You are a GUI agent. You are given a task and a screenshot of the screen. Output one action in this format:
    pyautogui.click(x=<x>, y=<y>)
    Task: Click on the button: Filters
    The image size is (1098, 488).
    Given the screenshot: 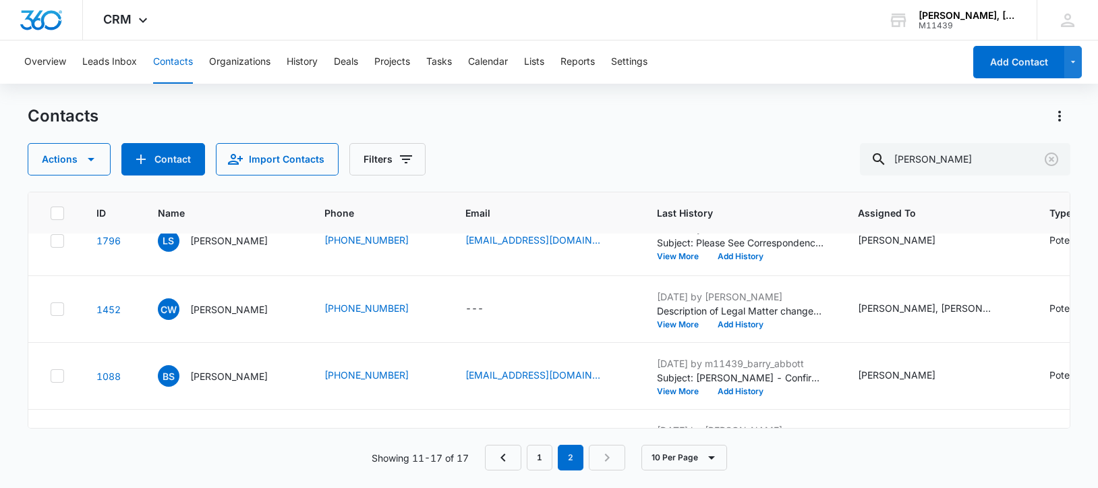 What is the action you would take?
    pyautogui.click(x=387, y=159)
    